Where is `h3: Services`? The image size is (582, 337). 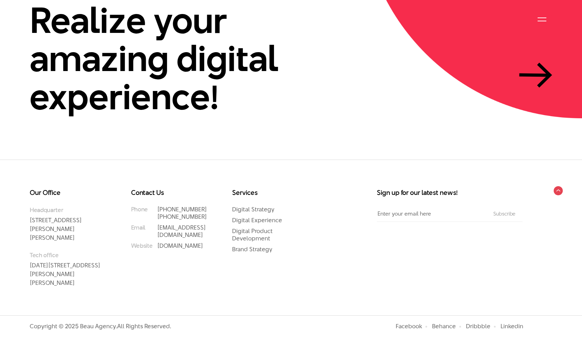 h3: Services is located at coordinates (269, 193).